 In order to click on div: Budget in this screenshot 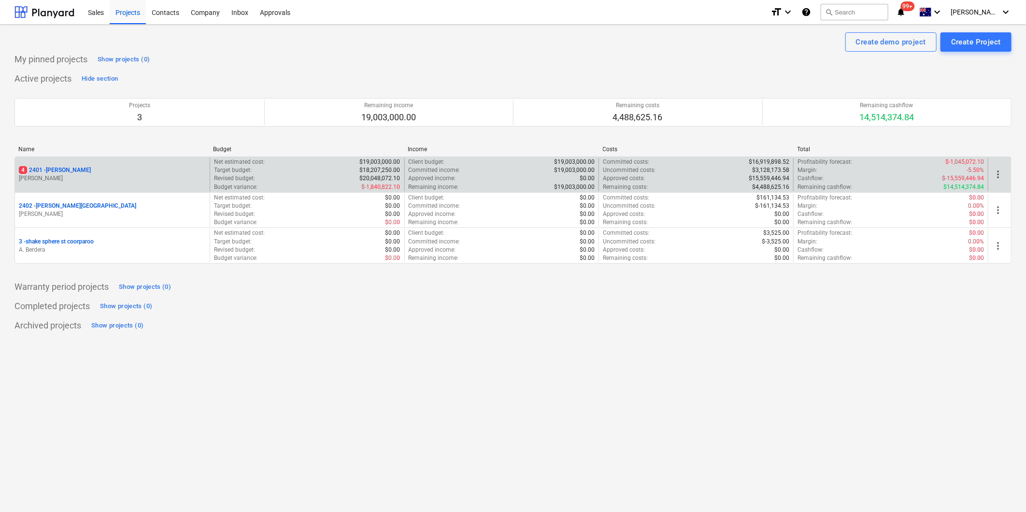, I will do `click(306, 149)`.